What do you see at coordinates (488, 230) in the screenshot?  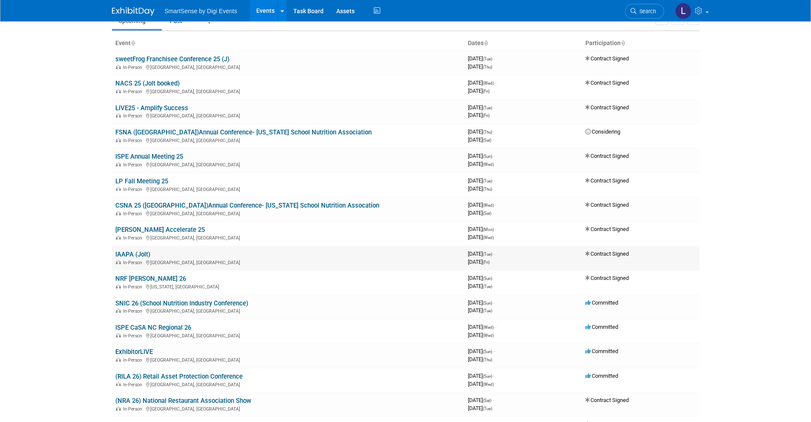 I see `span: (Mon)` at bounding box center [488, 230].